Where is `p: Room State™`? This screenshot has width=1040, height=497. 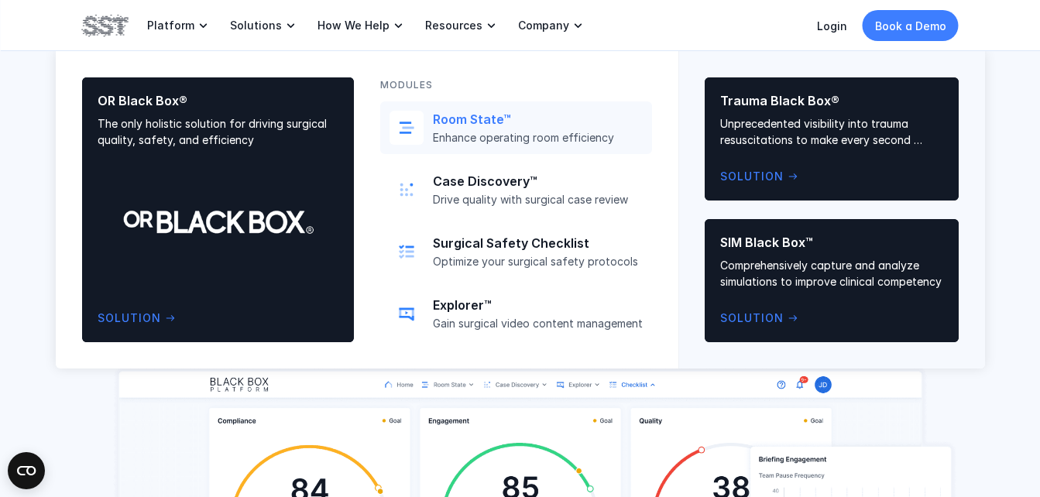 p: Room State™ is located at coordinates (537, 119).